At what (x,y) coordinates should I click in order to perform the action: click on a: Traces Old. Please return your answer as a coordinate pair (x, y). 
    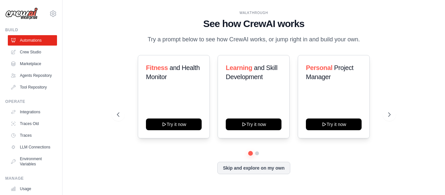
    Looking at the image, I should click on (32, 124).